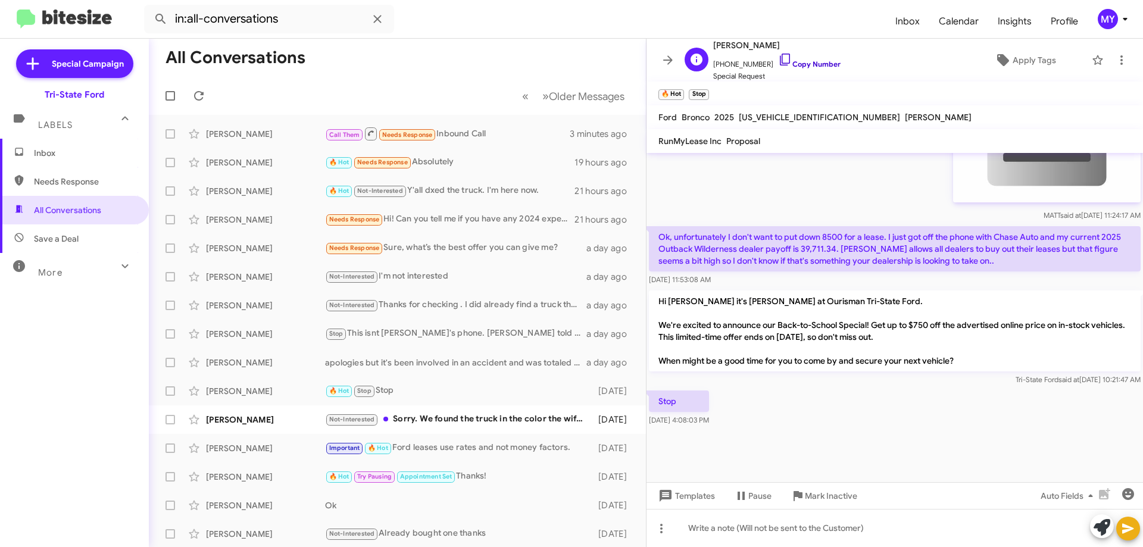  Describe the element at coordinates (583, 96) in the screenshot. I see `button: Next` at that location.